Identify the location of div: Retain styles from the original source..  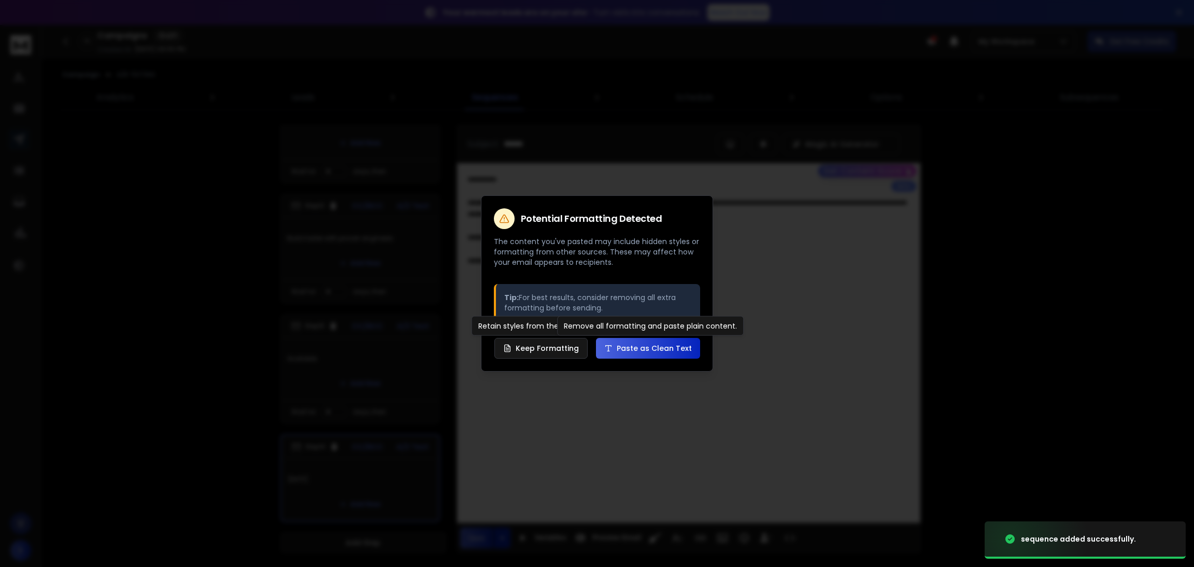
(547, 326).